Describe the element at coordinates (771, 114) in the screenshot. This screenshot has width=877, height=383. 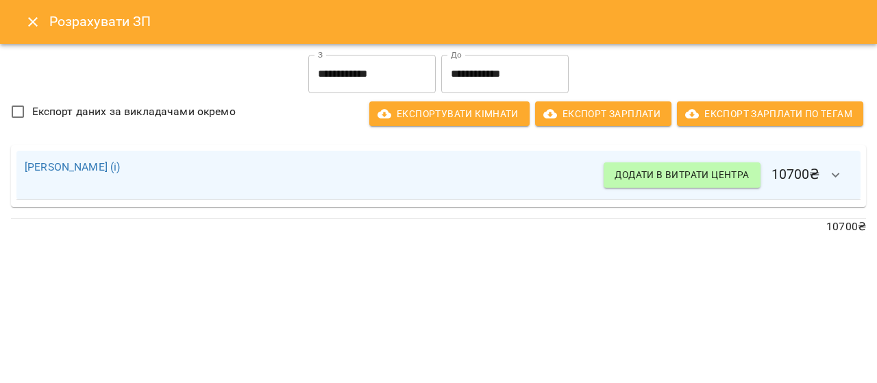
I see `span: Експорт Зарплати по тегам` at that location.